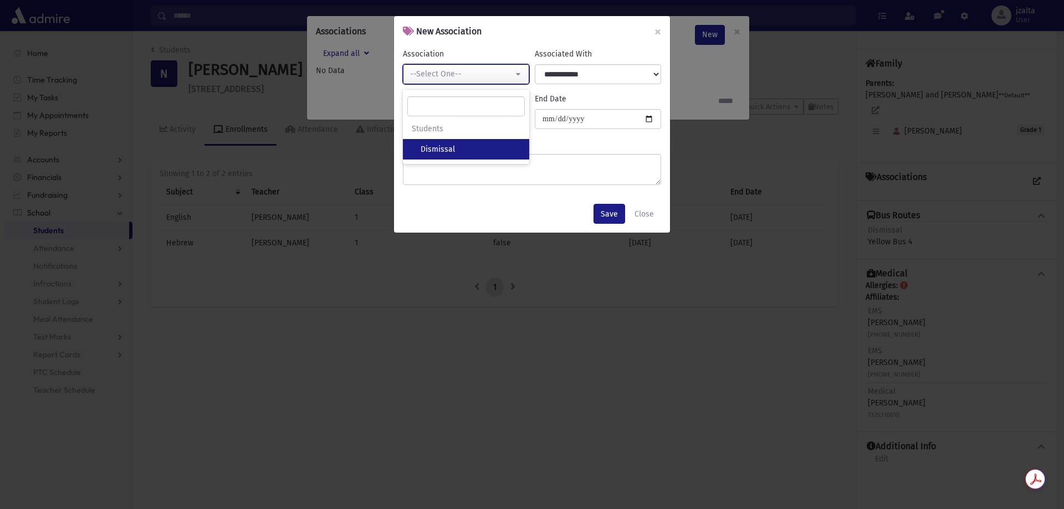  What do you see at coordinates (438, 150) in the screenshot?
I see `span: Dismissal` at bounding box center [438, 150].